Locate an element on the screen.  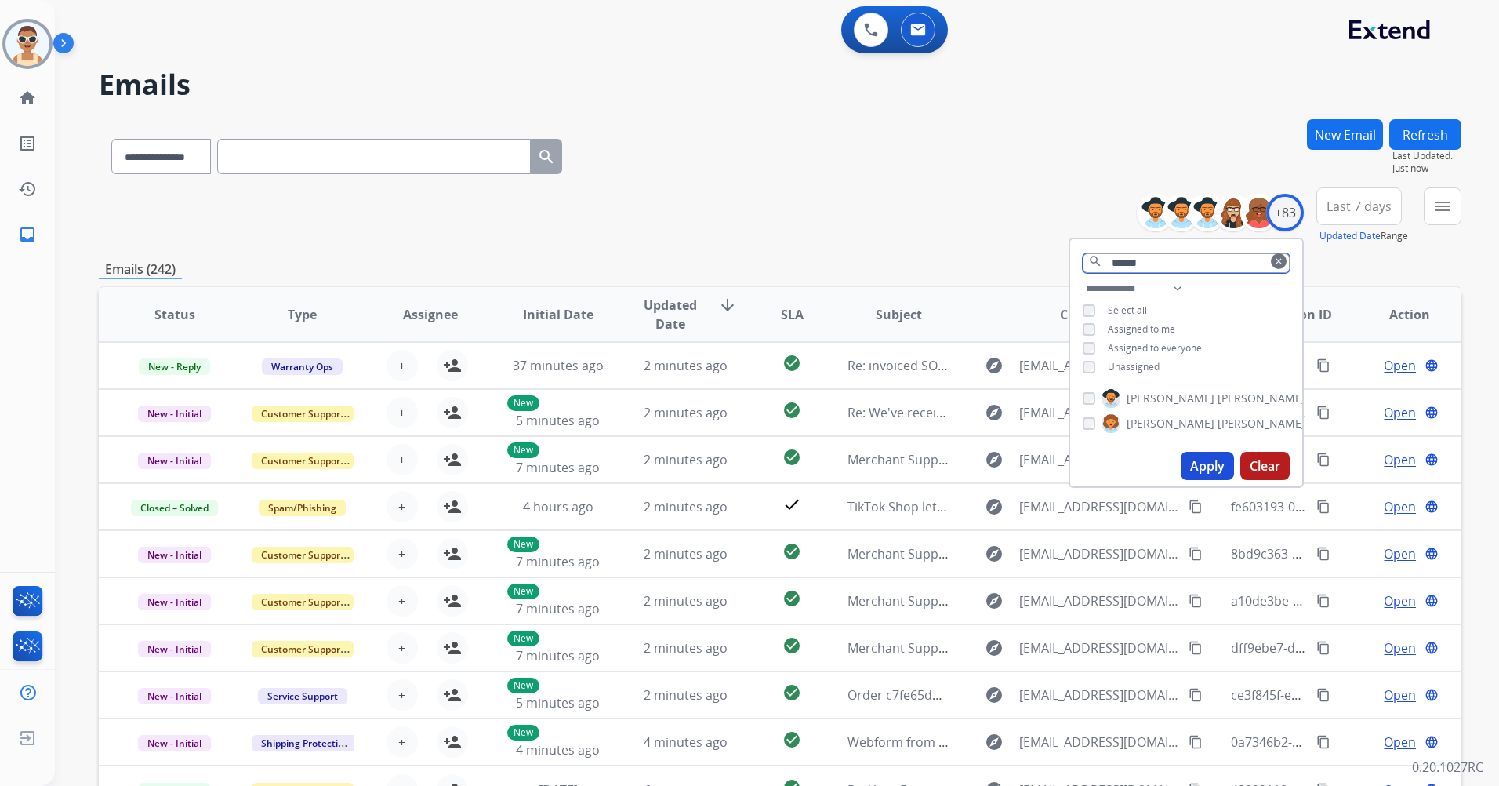
span: dff9ebe7-d210-4f6c-9d78-52f0c5dd6245 is located at coordinates (1347, 648).